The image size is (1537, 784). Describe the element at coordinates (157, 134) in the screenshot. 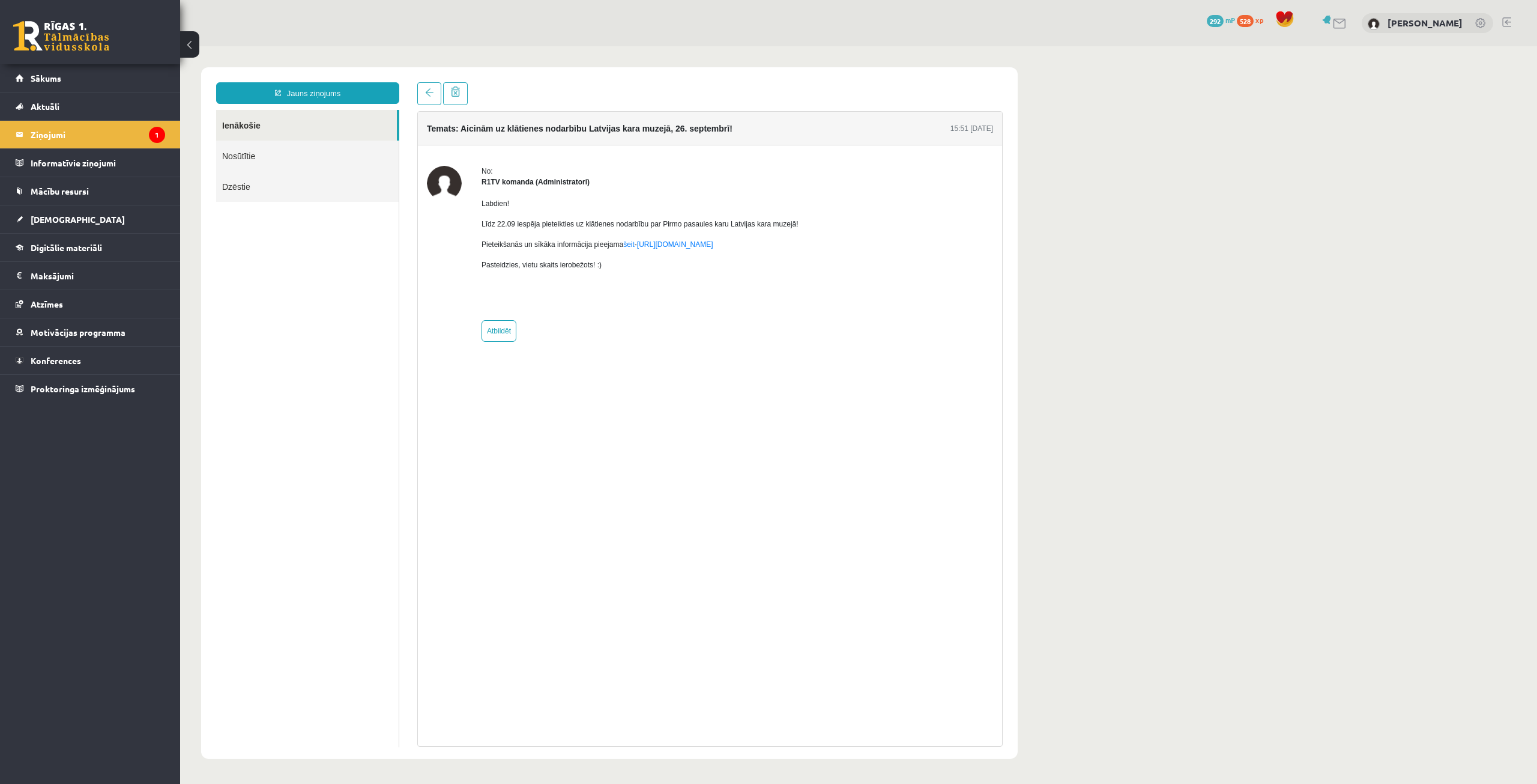

I see `i: 1` at that location.